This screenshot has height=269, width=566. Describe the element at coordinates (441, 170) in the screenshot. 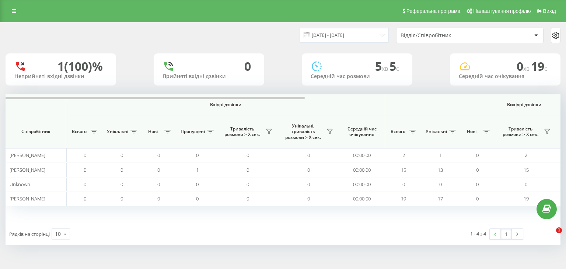

I see `span: 13` at that location.